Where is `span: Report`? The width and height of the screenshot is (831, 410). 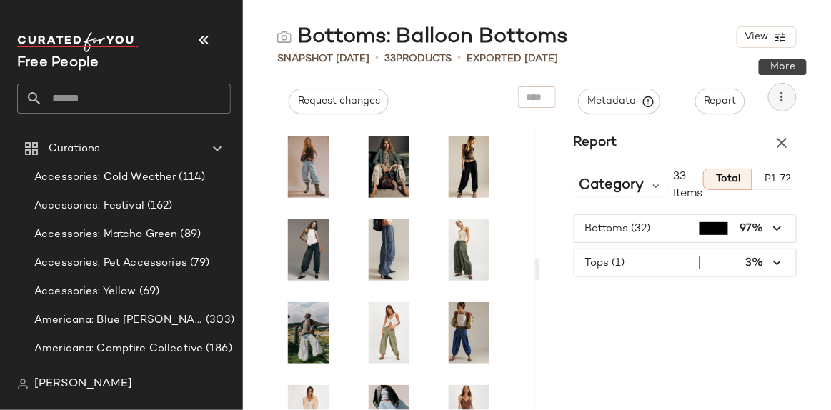
span: Report is located at coordinates (720, 101).